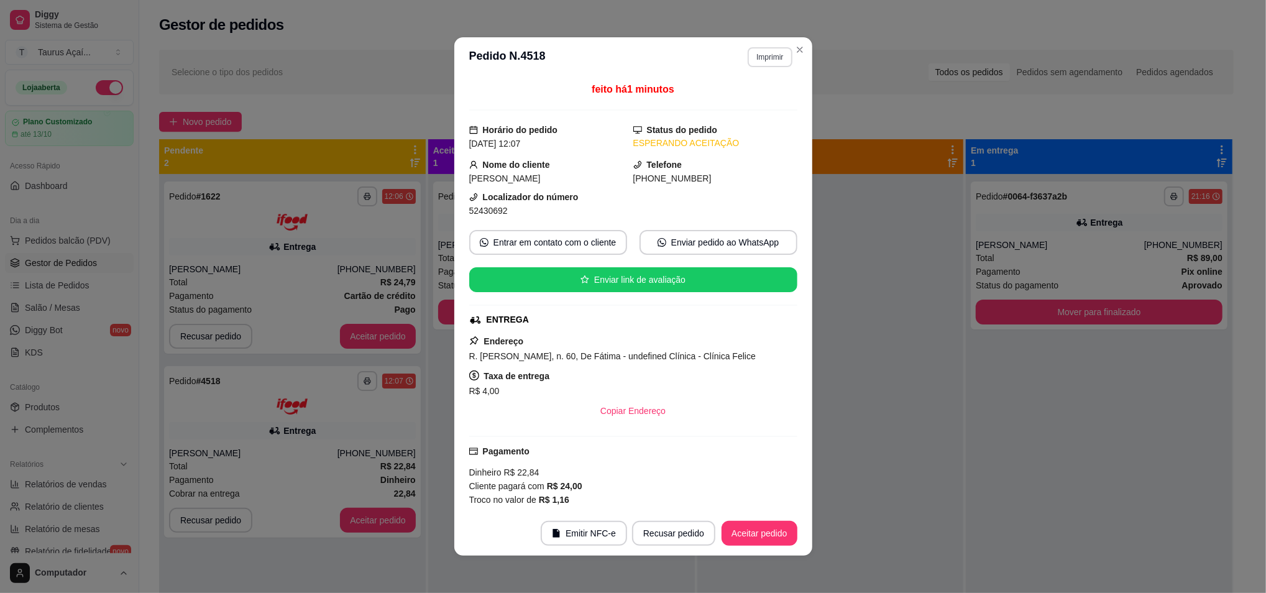 The image size is (1266, 593). What do you see at coordinates (474, 130) in the screenshot?
I see `span: calendar` at bounding box center [474, 130].